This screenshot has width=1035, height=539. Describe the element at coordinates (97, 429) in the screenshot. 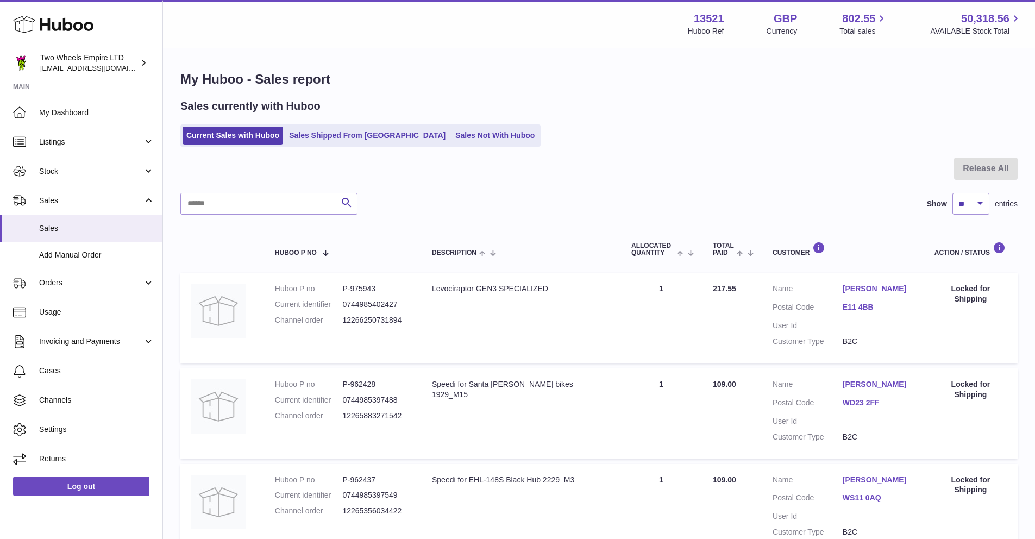

I see `span: Settings` at that location.